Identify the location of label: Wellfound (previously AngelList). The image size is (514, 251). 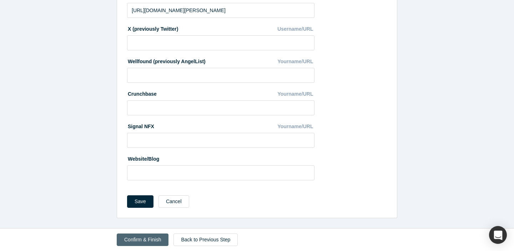
(166, 60).